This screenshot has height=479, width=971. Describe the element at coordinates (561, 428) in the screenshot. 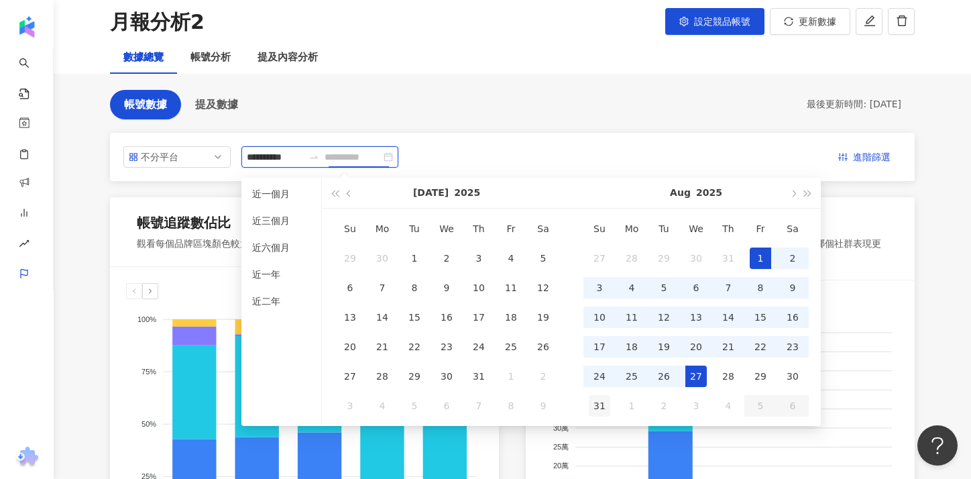

I see `tspan: 30萬` at that location.